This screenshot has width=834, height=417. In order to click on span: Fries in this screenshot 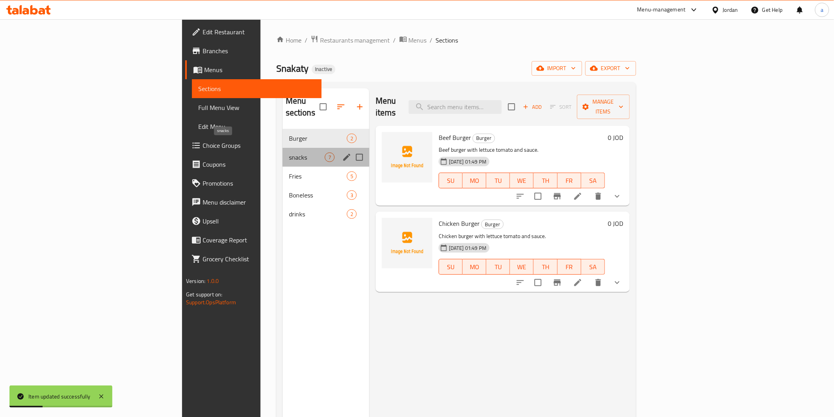, I will do `click(318, 176)`.